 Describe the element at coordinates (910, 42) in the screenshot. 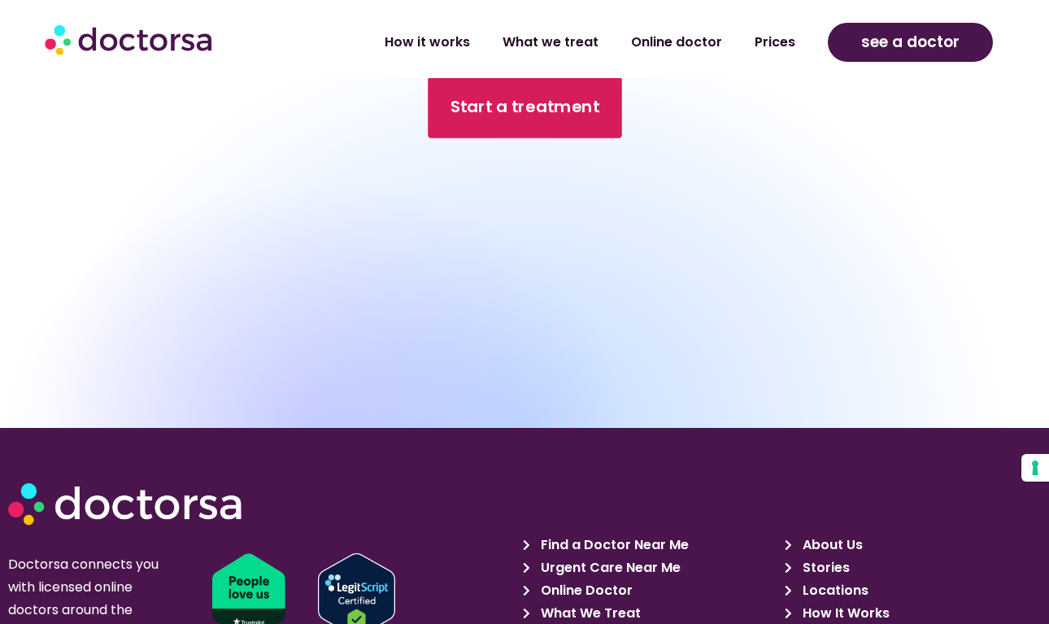

I see `span: see a doctor` at that location.